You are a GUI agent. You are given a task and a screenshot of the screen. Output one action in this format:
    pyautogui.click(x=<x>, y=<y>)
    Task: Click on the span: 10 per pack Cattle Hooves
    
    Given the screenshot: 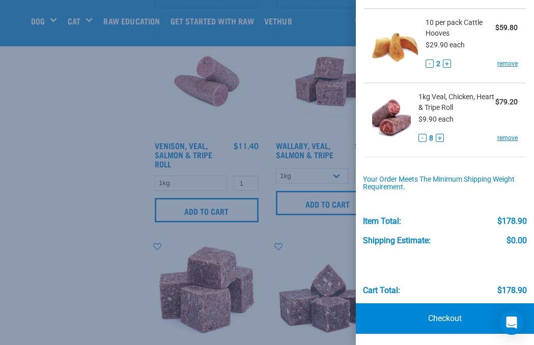 What is the action you would take?
    pyautogui.click(x=460, y=28)
    